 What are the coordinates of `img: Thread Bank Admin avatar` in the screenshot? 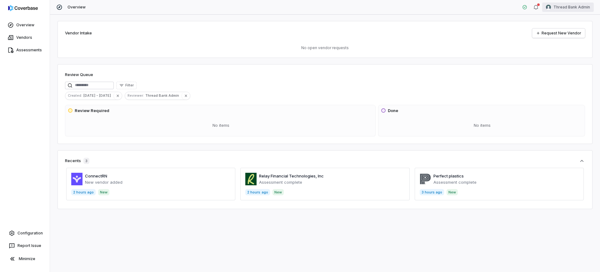 It's located at (549, 7).